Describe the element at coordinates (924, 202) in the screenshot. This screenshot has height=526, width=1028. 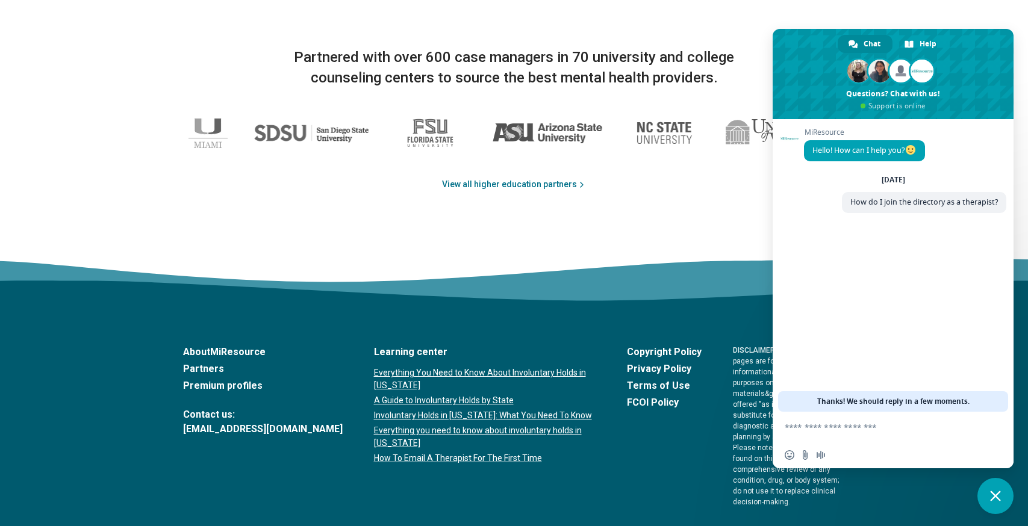
I see `span: How do I join the directory as a therapist?` at that location.